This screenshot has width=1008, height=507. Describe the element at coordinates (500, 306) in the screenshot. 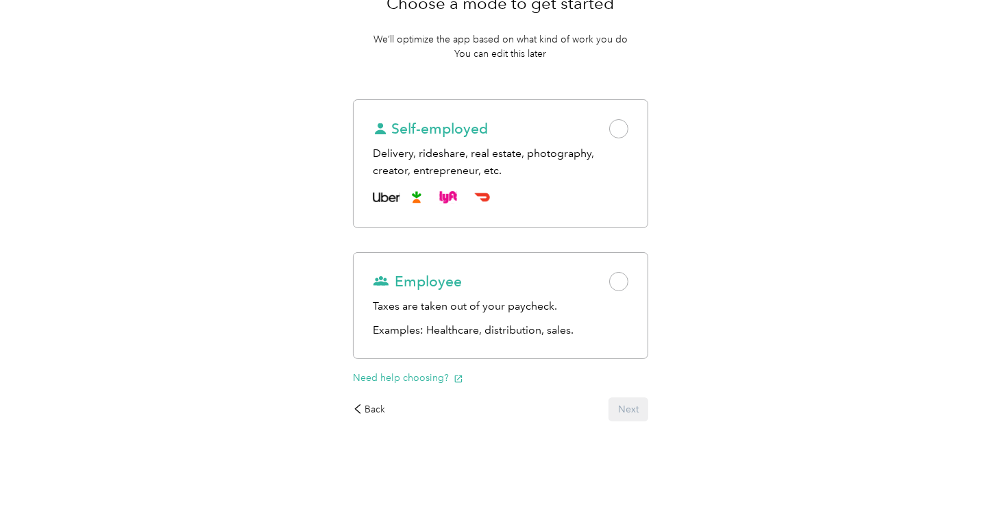

I see `div: Taxes are taken out of your paycheck.` at that location.